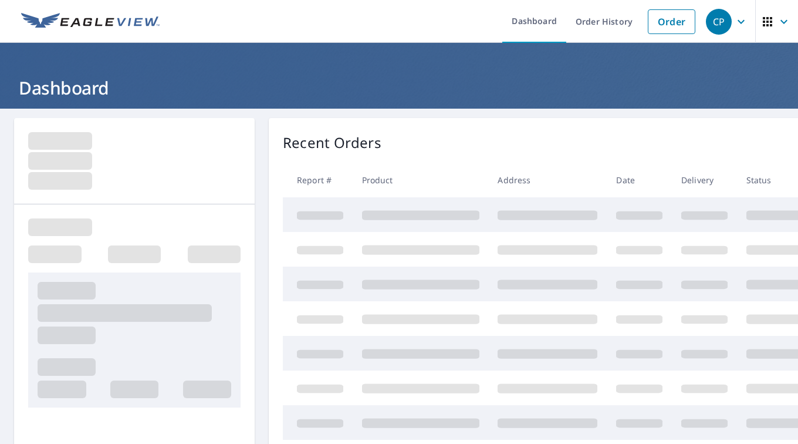 Image resolution: width=798 pixels, height=444 pixels. What do you see at coordinates (317, 180) in the screenshot?
I see `th: Report #` at bounding box center [317, 180].